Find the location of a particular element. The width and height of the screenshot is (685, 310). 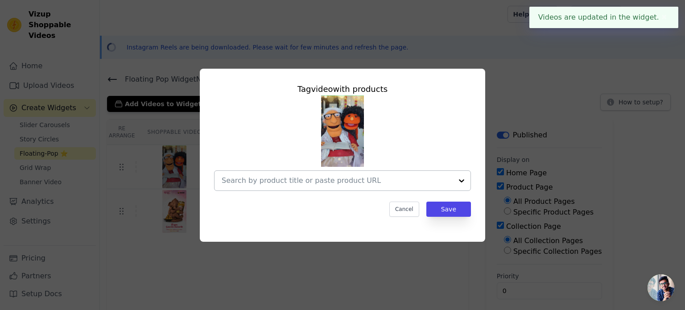

img: reel-preview-x1jzfg-hd.myshopify.com-3488578140599632401_950046421.jpeg is located at coordinates (343, 131).